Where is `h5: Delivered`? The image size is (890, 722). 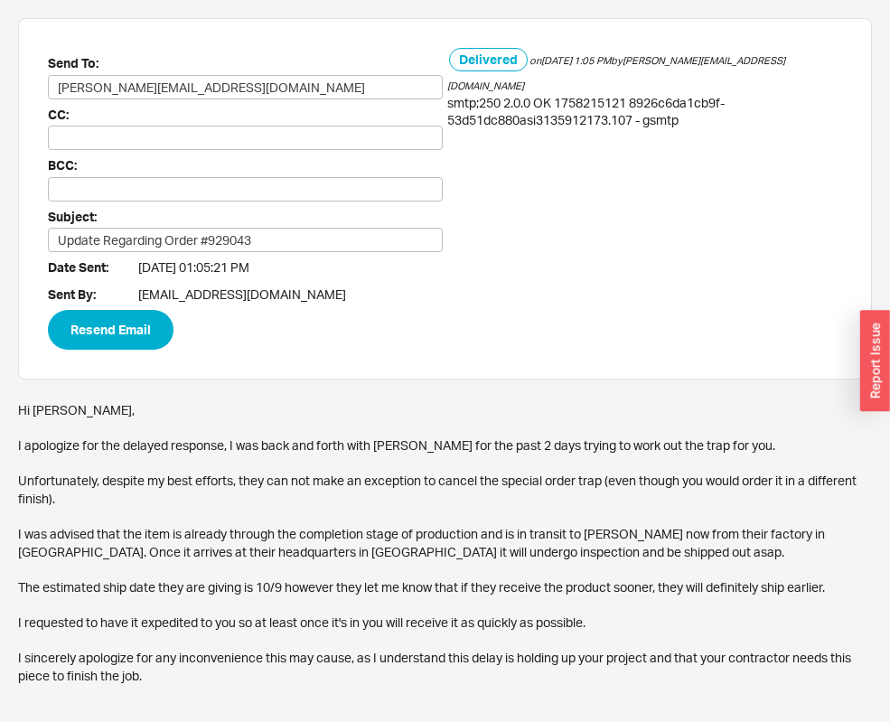 h5: Delivered is located at coordinates (488, 60).